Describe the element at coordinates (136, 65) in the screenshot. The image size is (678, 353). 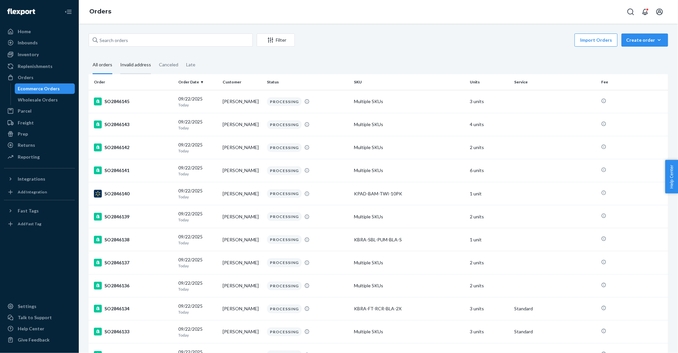
I see `div: Invalid address` at that location.